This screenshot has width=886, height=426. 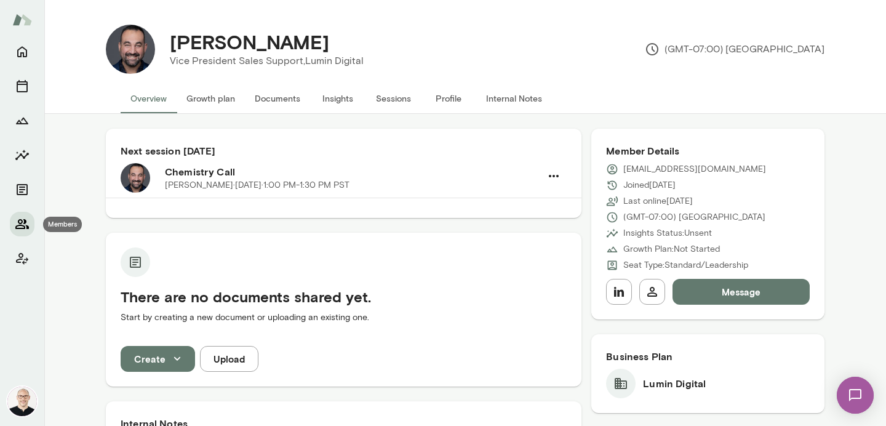 What do you see at coordinates (148, 98) in the screenshot?
I see `button: Overview` at bounding box center [148, 98].